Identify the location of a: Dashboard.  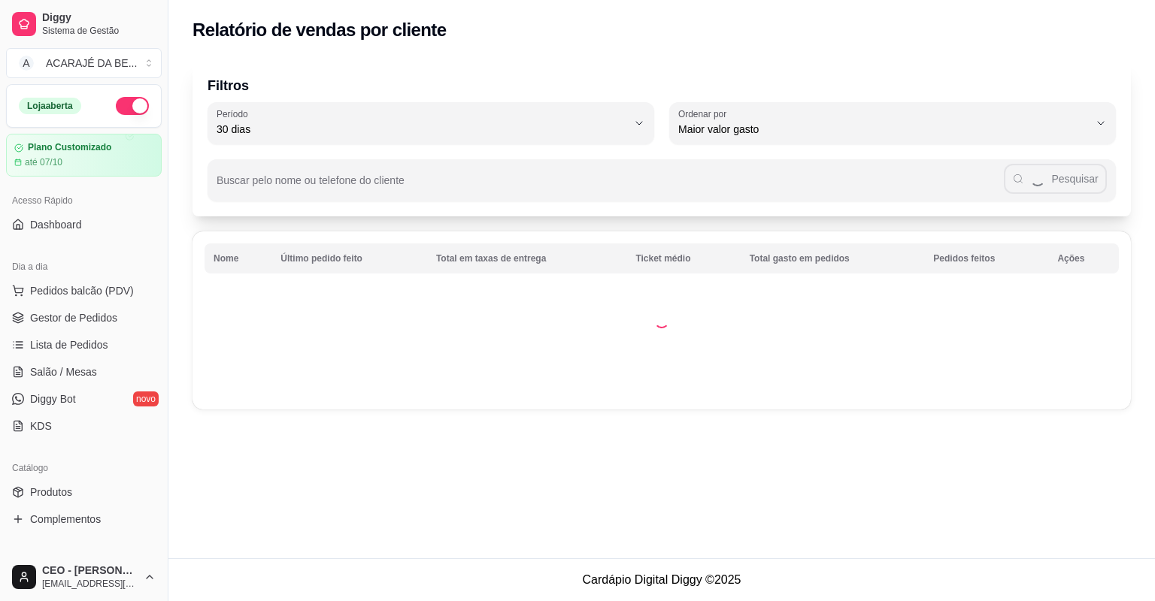
(83, 225).